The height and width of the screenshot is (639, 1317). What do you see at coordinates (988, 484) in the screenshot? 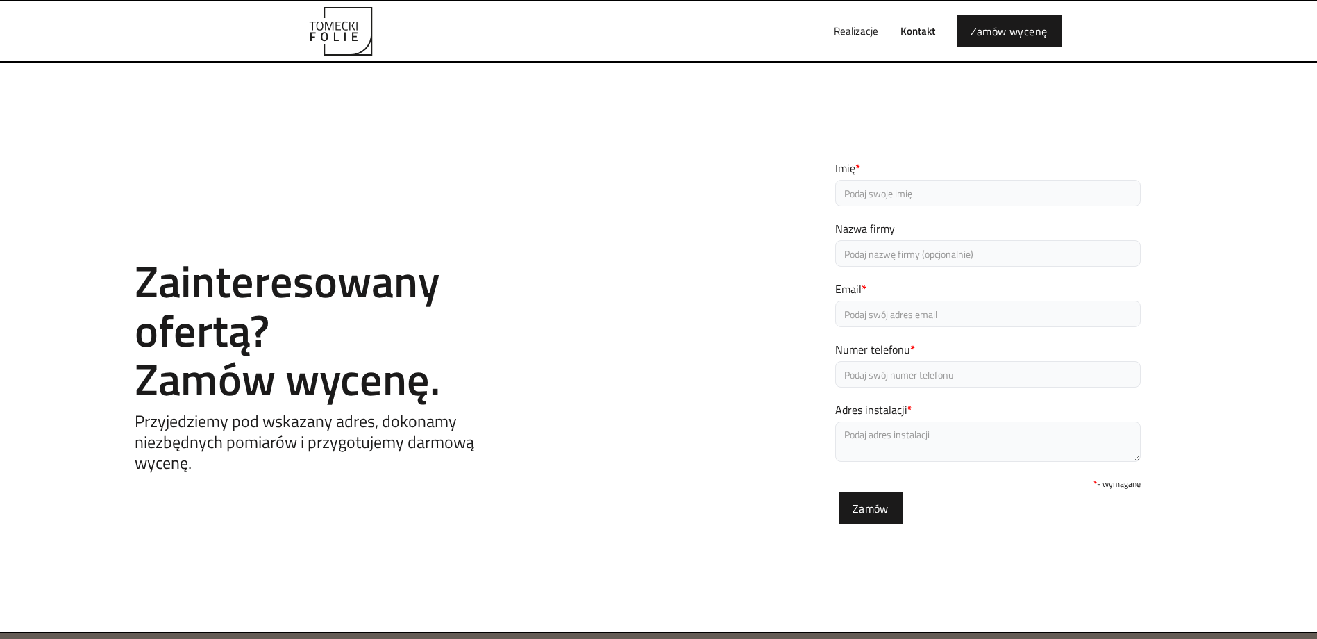
I see `div: - wymagane` at bounding box center [988, 484].